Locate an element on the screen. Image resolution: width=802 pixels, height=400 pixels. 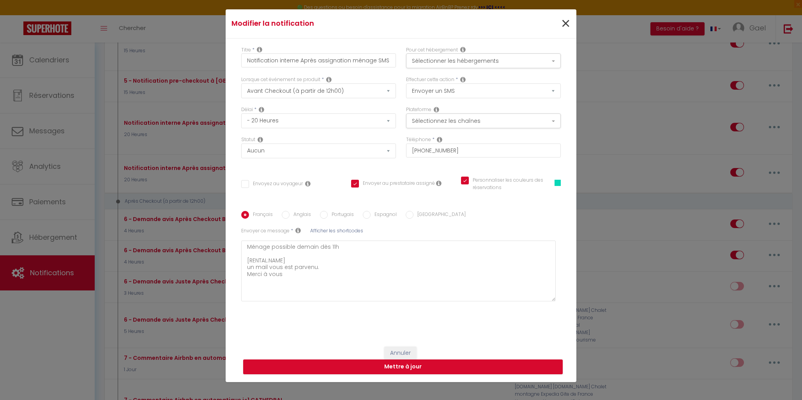
button: Close is located at coordinates (565, 24).